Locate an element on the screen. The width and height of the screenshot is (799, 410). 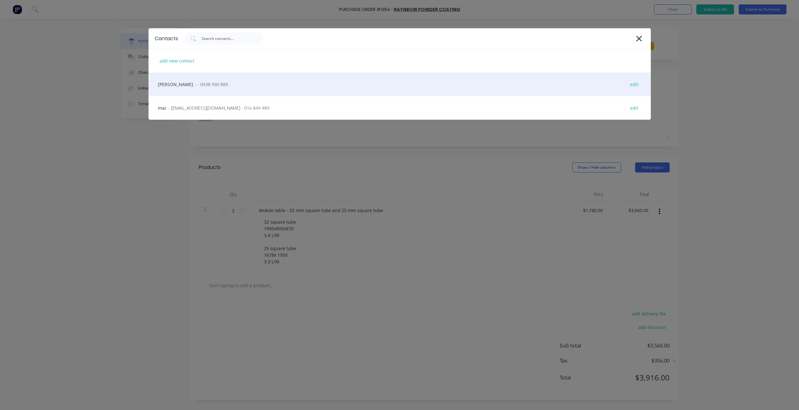
div: add new contact is located at coordinates (177, 61).